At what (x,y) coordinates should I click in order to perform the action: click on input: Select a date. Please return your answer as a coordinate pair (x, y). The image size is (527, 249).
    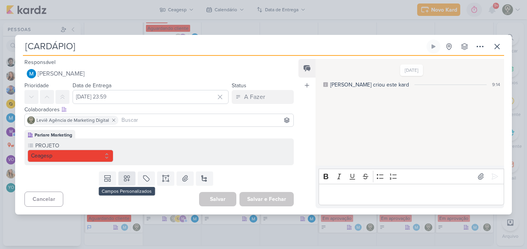
    Looking at the image, I should click on (150, 97).